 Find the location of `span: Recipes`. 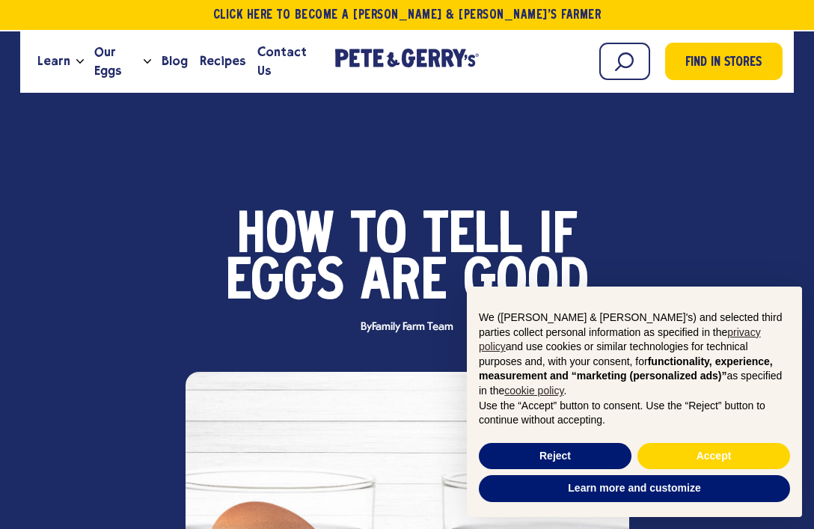

span: Recipes is located at coordinates (222, 61).